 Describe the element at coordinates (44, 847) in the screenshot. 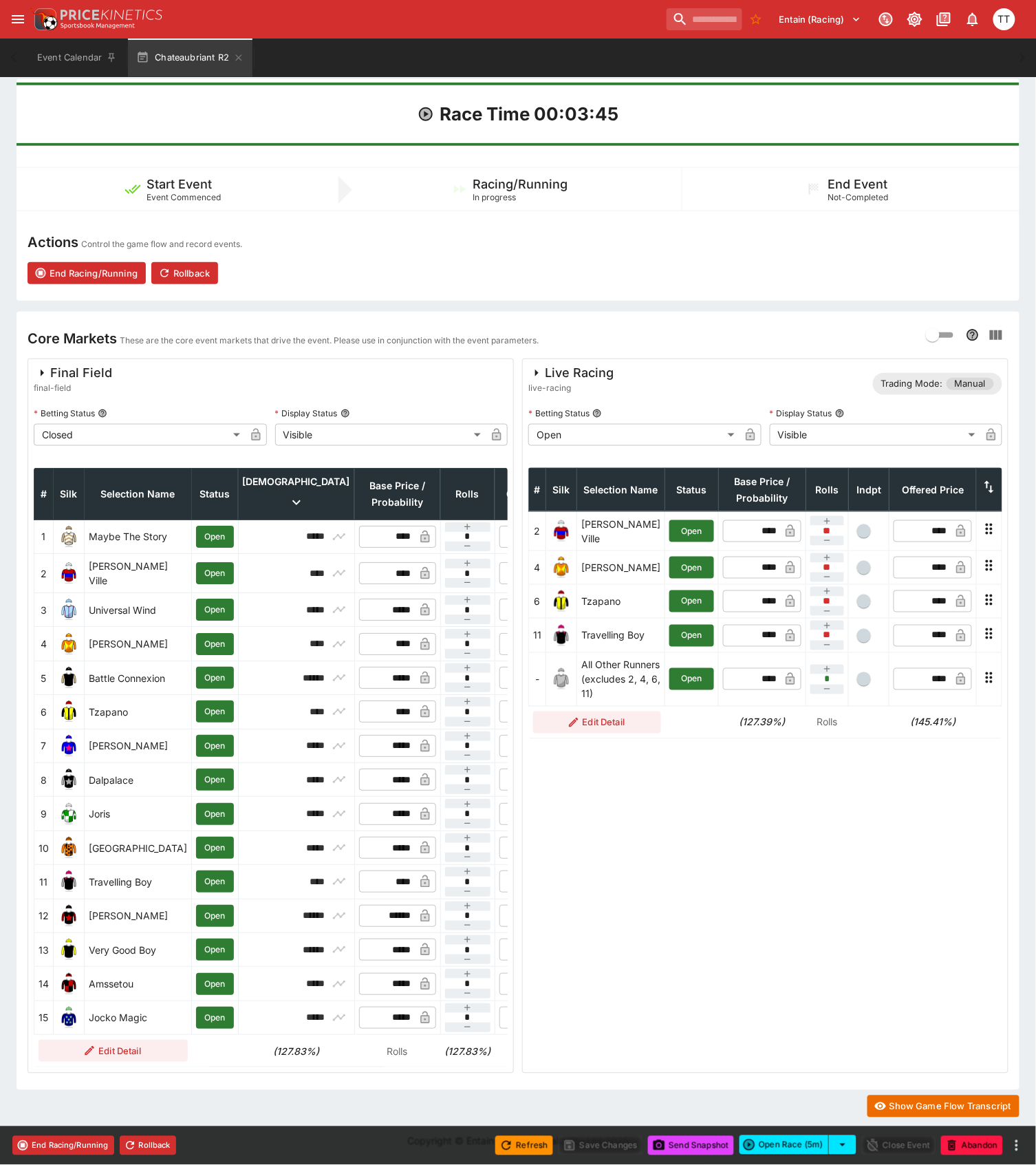

I see `td: 10` at that location.